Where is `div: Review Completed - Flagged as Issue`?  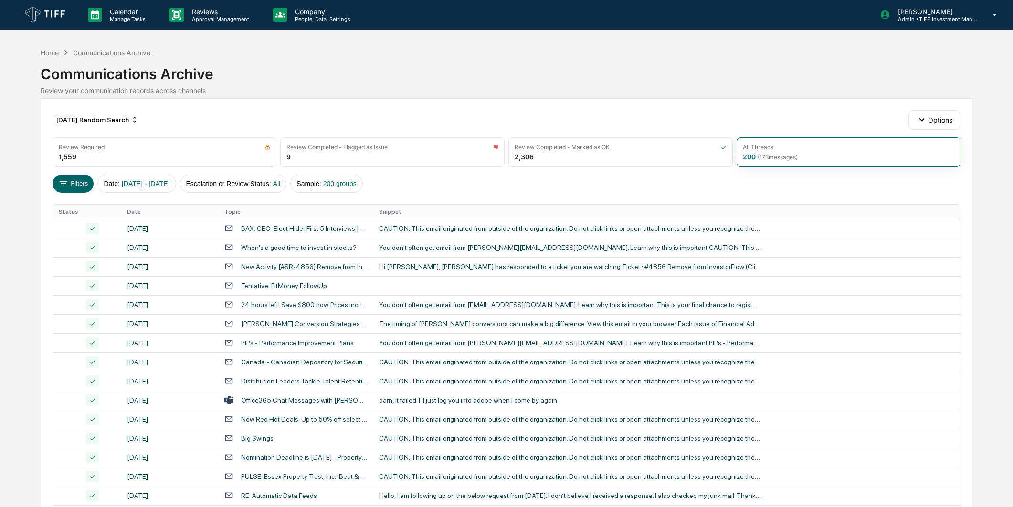 div: Review Completed - Flagged as Issue is located at coordinates (337, 147).